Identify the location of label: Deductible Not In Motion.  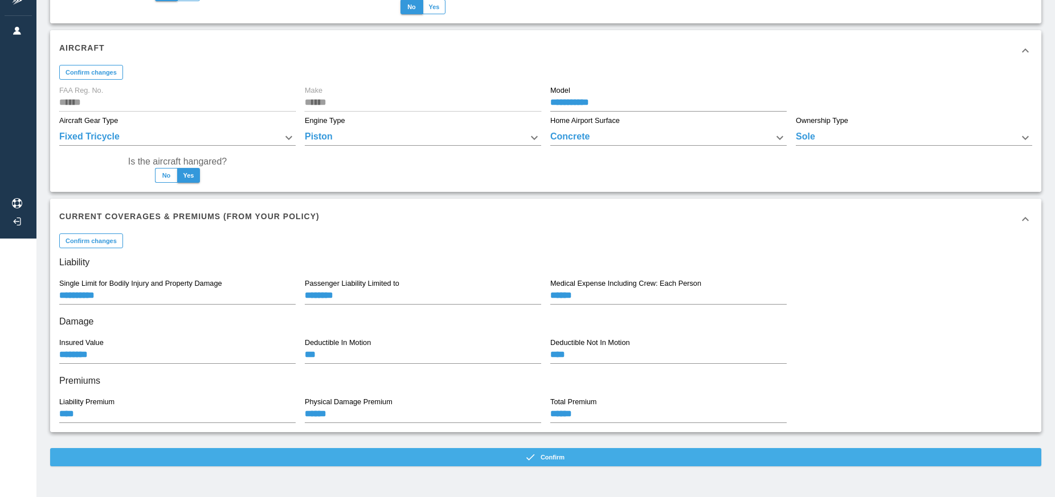
(590, 343).